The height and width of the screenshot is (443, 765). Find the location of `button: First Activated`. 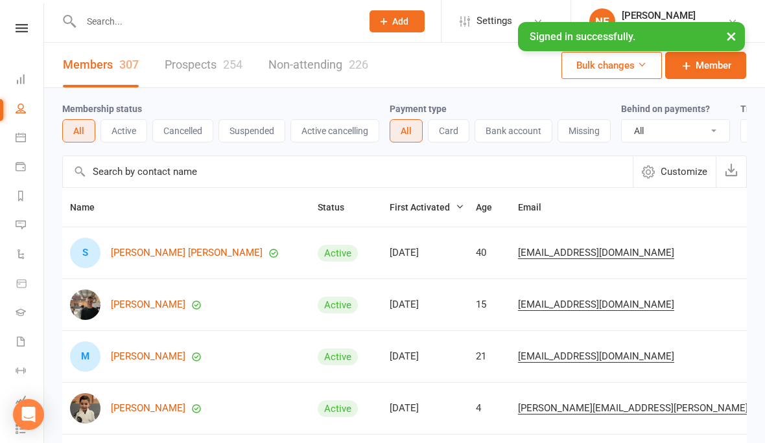

button: First Activated is located at coordinates (426, 207).